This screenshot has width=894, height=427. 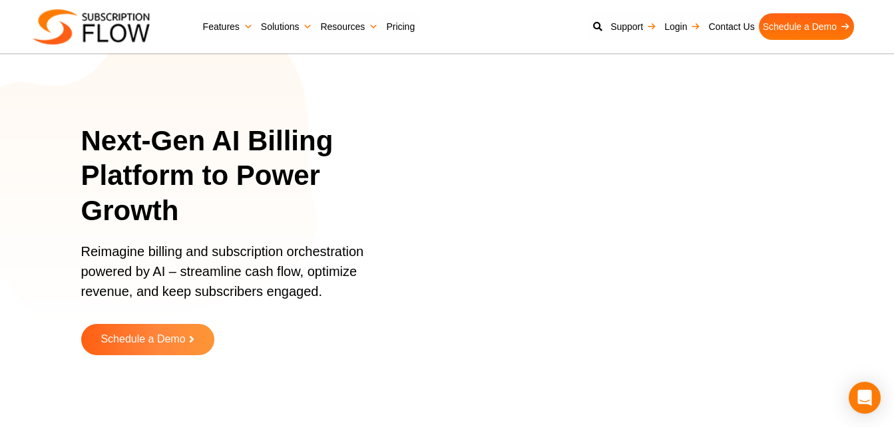 I want to click on a: Login, so click(x=682, y=27).